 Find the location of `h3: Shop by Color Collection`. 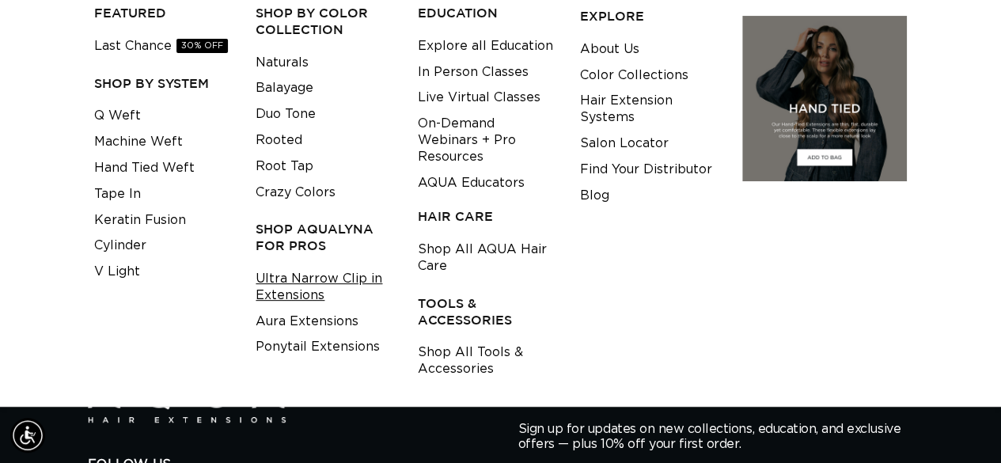

h3: Shop by Color Collection is located at coordinates (325, 21).